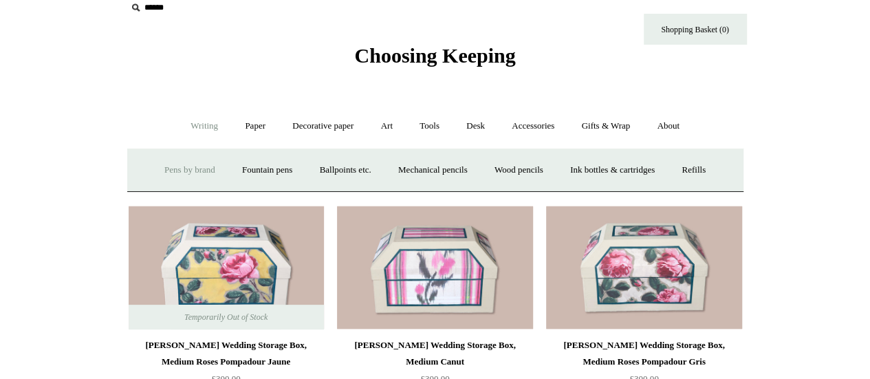 Image resolution: width=870 pixels, height=379 pixels. What do you see at coordinates (434, 60) in the screenshot?
I see `a: Choosing Keeping` at bounding box center [434, 60].